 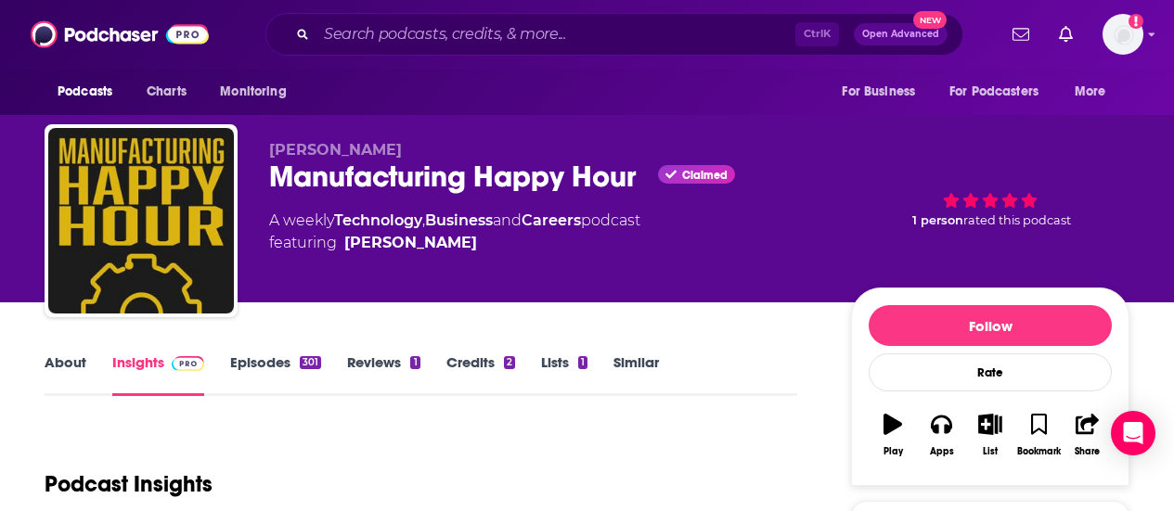 What do you see at coordinates (990, 199) in the screenshot?
I see `div: 1 personrated this podcast` at bounding box center [990, 199].